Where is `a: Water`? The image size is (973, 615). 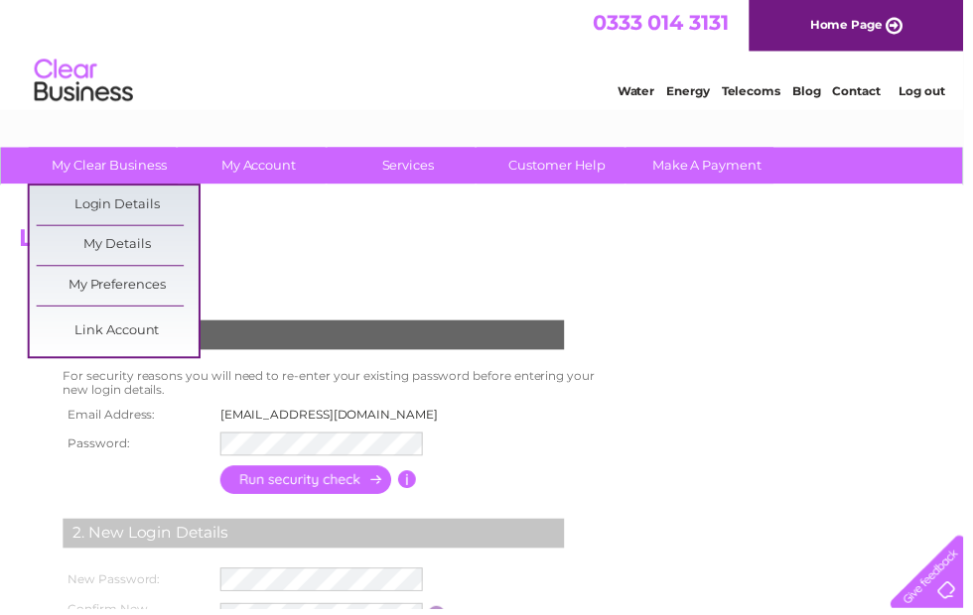 a: Water is located at coordinates (642, 91).